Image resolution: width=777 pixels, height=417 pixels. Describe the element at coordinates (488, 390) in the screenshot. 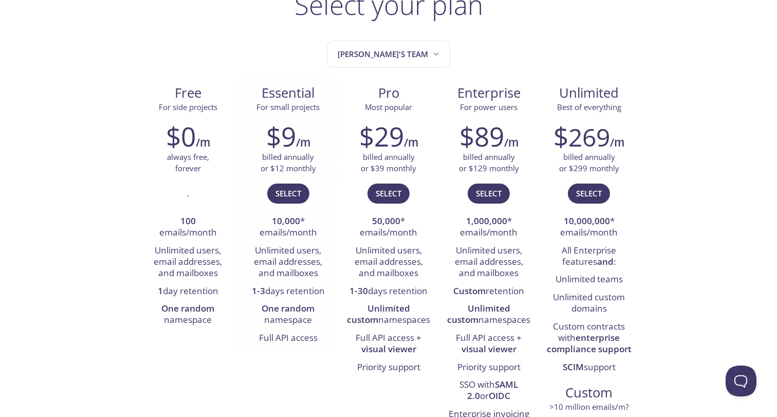

I see `li: SSO with or` at that location.